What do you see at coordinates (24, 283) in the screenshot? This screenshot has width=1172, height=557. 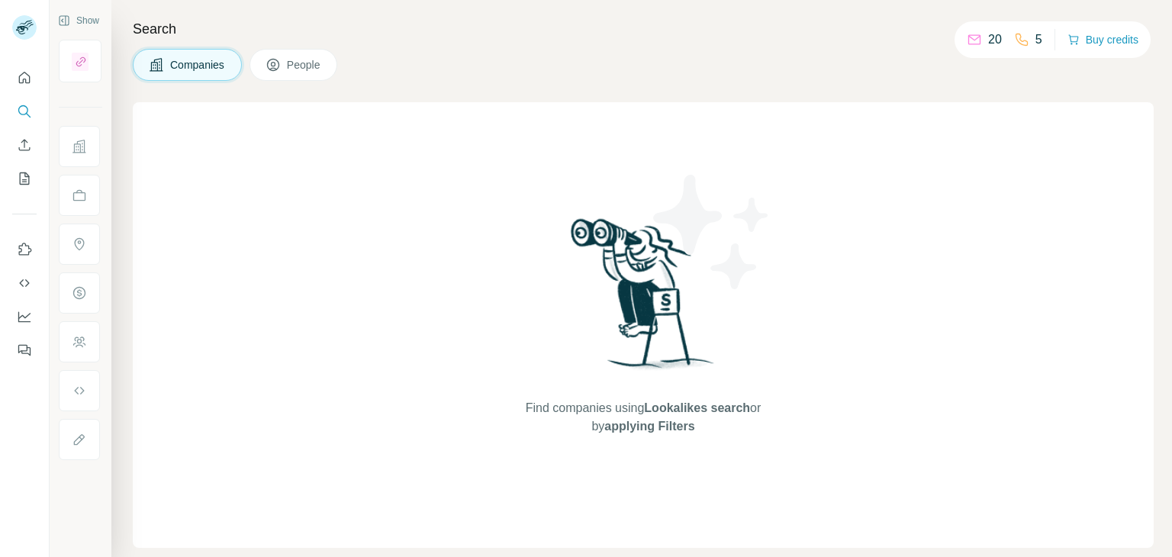 I see `button: Use Surfe API` at bounding box center [24, 283].